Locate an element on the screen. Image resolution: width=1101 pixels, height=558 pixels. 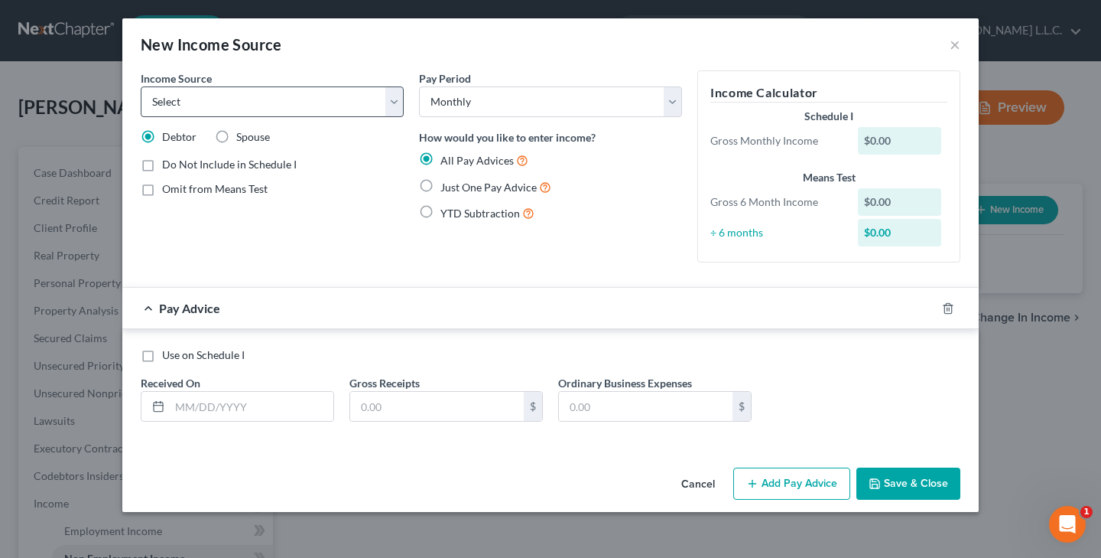
label: Pay Period is located at coordinates (445, 78).